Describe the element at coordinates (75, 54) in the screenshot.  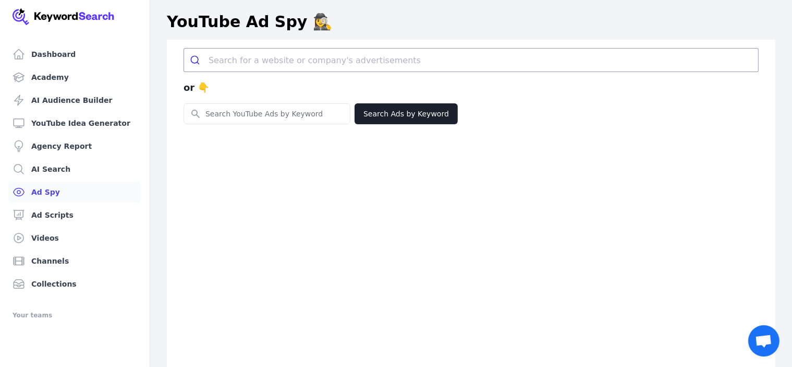
I see `a: Dashboard` at that location.